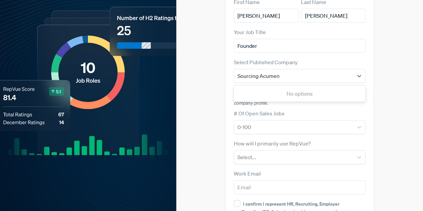 The width and height of the screenshot is (423, 211). I want to click on div: No options, so click(299, 94).